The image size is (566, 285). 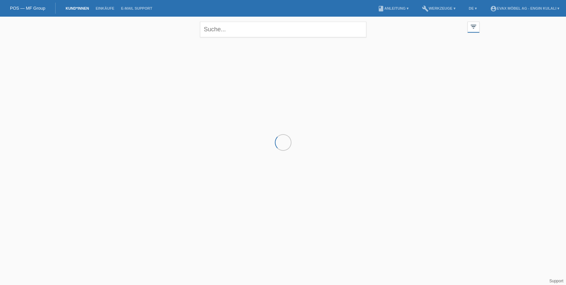 What do you see at coordinates (525, 8) in the screenshot?
I see `a: account_circleEVAX Möbel AG - Engin Kulali ▾` at bounding box center [525, 8].